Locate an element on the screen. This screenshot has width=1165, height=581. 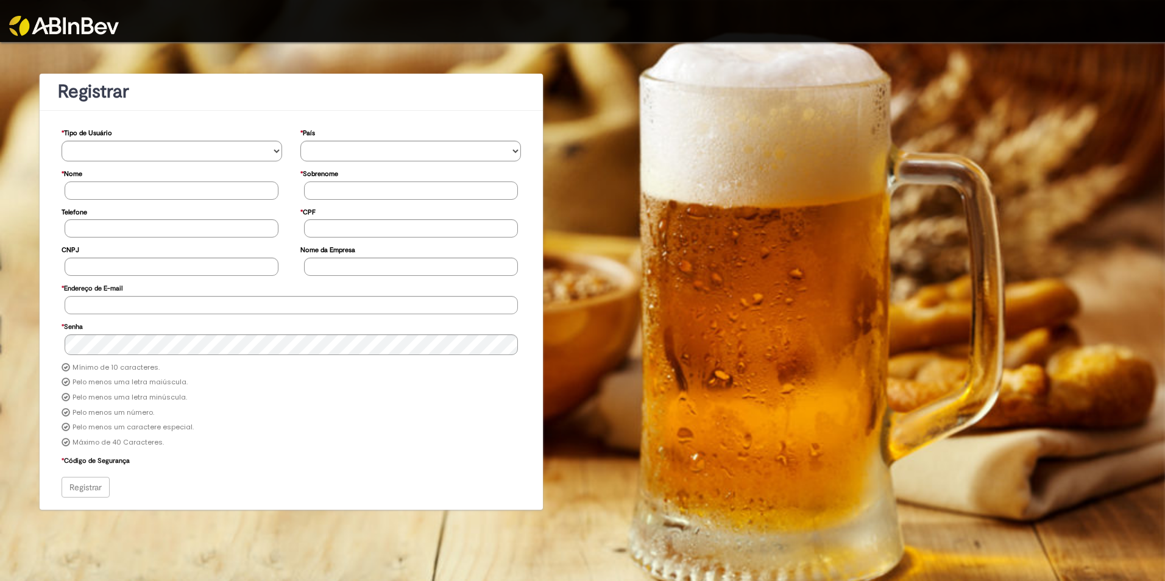
label: Pelo menos um caractere especial. is located at coordinates (133, 428).